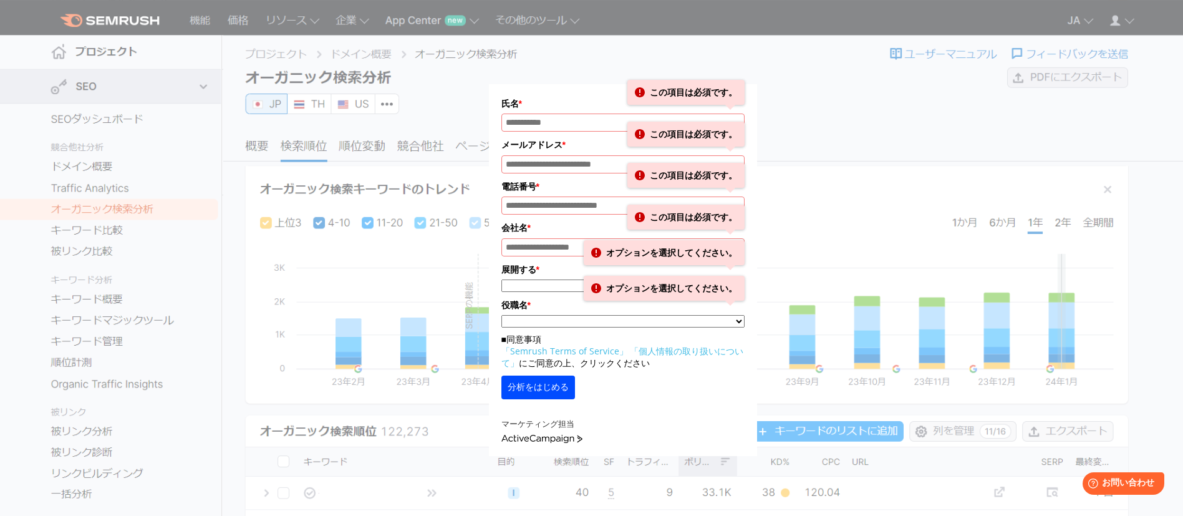 The width and height of the screenshot is (1183, 516). What do you see at coordinates (584, 362) in the screenshot?
I see `font: にご同意の上、クリックください` at bounding box center [584, 362].